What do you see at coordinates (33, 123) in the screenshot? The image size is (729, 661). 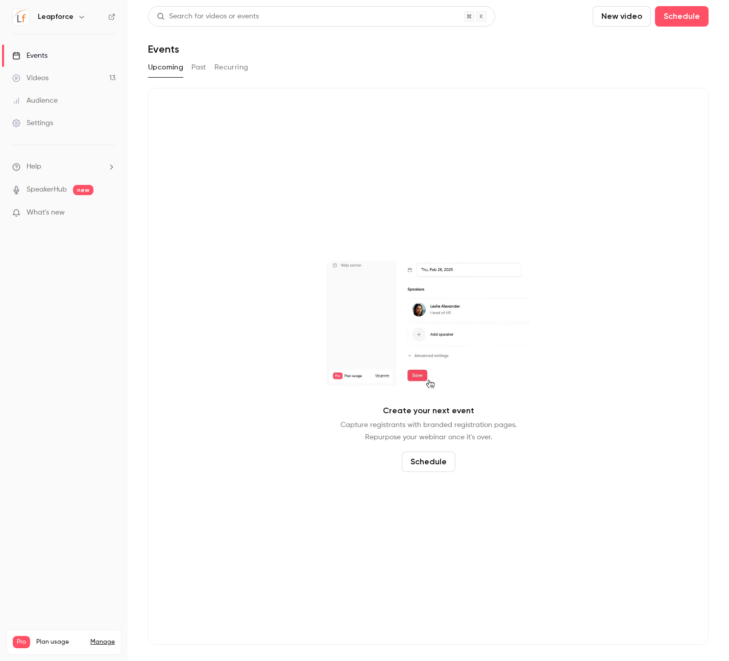 I see `div: Settings` at bounding box center [33, 123].